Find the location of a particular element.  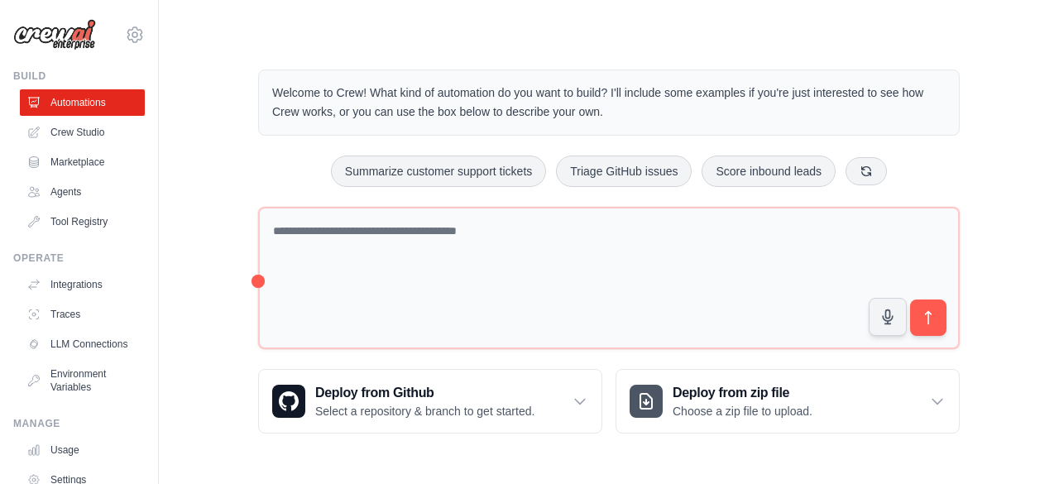

a: Integrations is located at coordinates (82, 285).